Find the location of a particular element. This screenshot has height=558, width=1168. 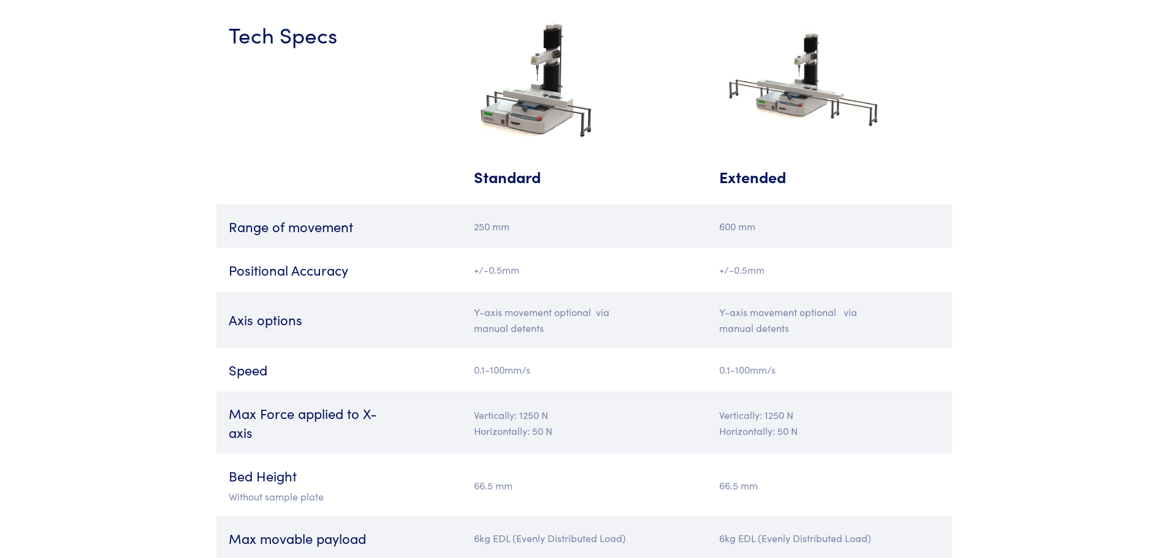

td: 250 mm is located at coordinates (584, 226).